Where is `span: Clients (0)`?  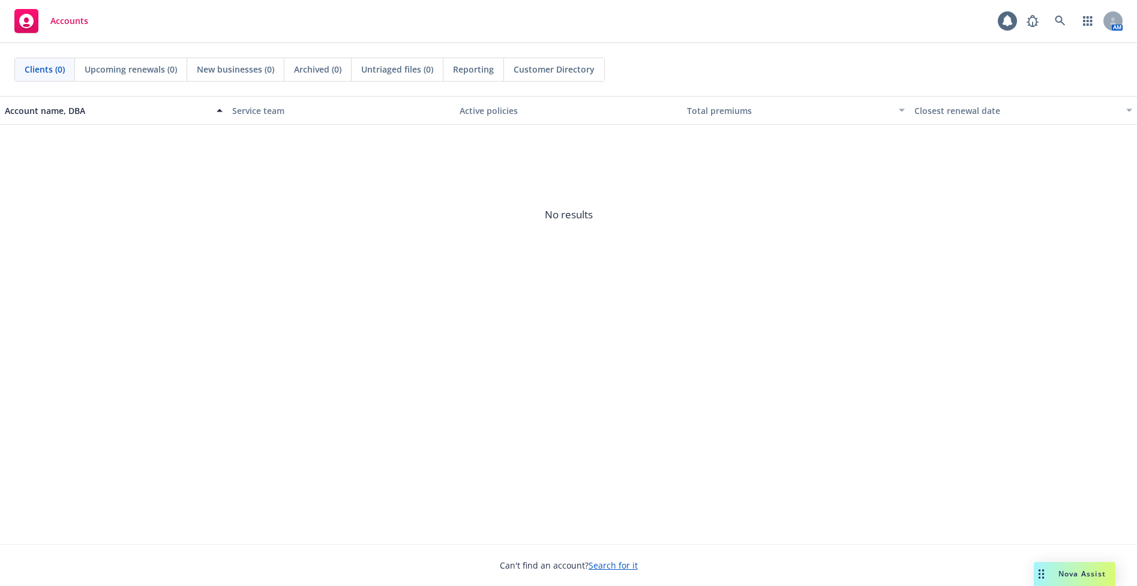
span: Clients (0) is located at coordinates (44, 69).